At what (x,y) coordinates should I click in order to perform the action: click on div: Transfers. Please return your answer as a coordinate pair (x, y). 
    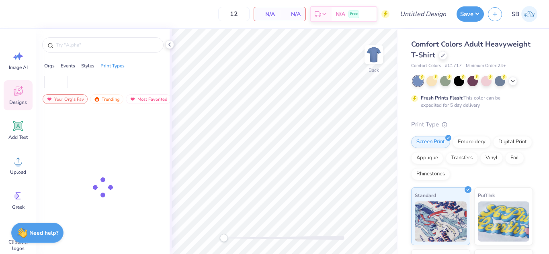
    Looking at the image, I should click on (462, 158).